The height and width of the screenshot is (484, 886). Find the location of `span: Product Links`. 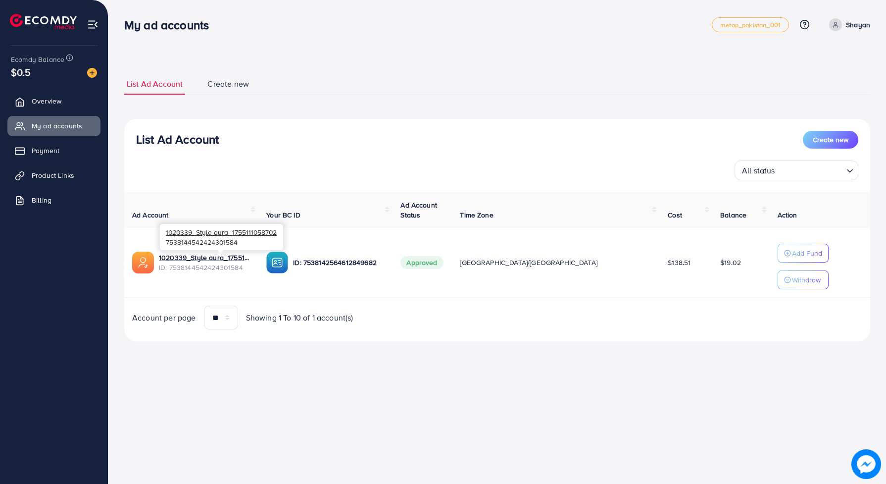

span: Product Links is located at coordinates (53, 175).